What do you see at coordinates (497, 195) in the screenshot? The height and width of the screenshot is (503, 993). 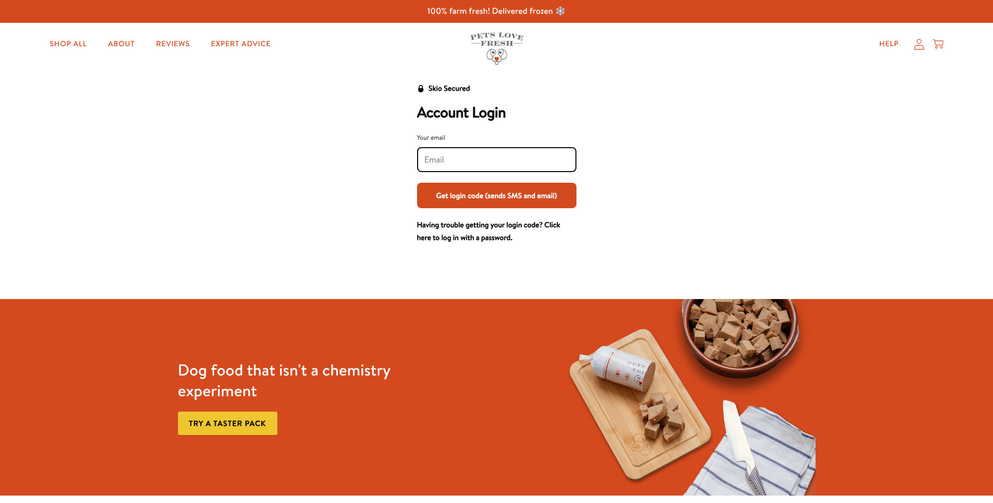 I see `button: Get login code (sends SMS and email)` at bounding box center [497, 195].